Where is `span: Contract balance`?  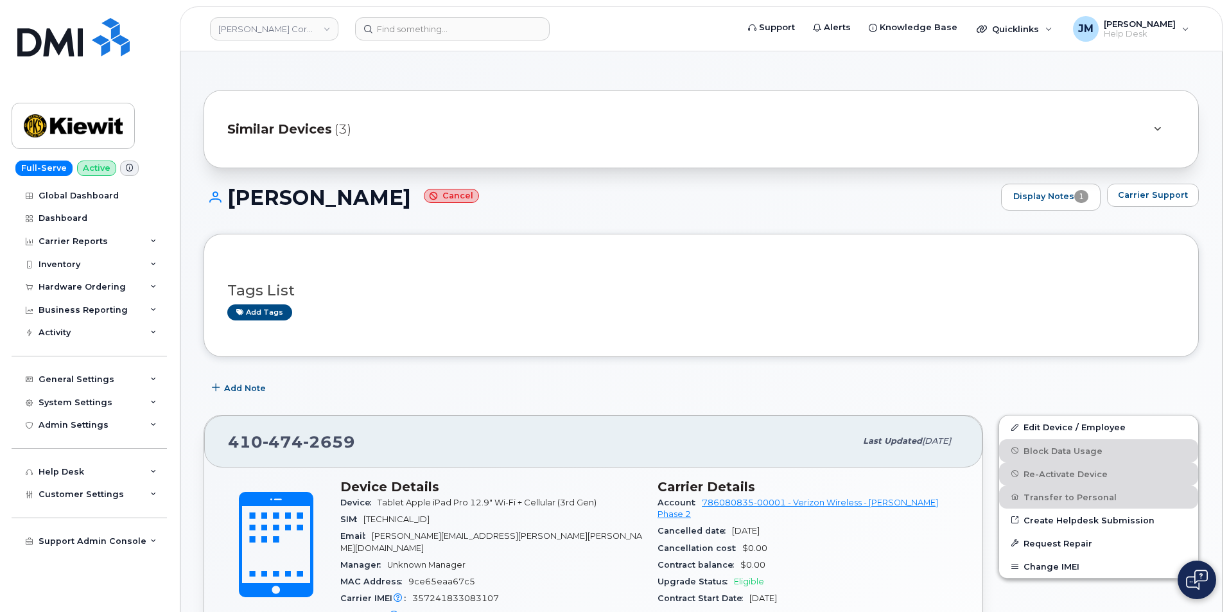 span: Contract balance is located at coordinates (699, 564).